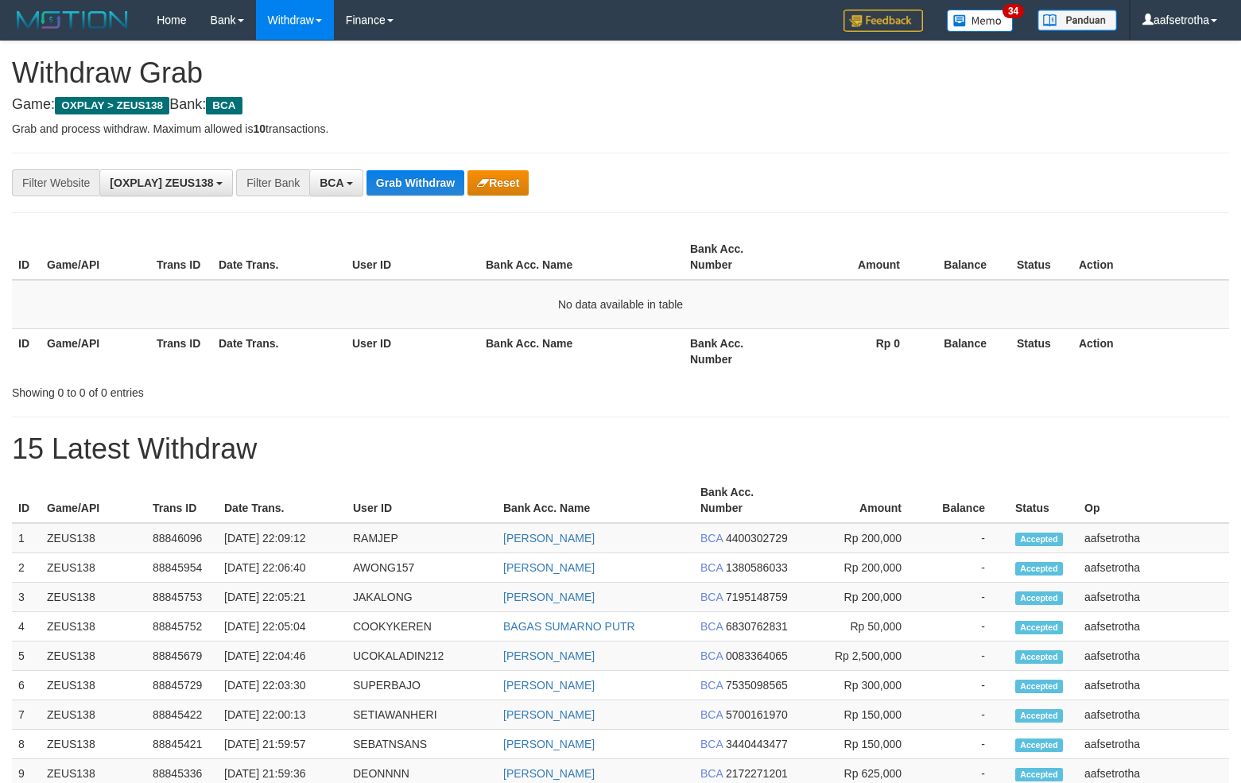 This screenshot has height=783, width=1241. I want to click on td: 88845954, so click(182, 568).